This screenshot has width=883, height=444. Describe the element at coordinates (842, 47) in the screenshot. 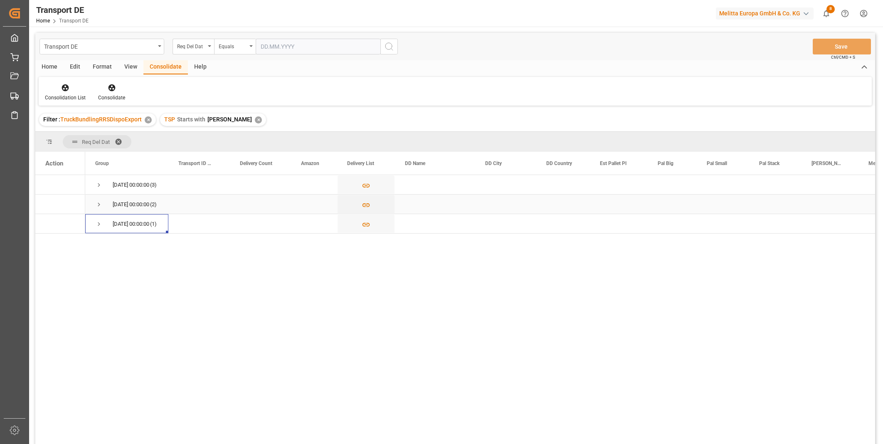

I see `button: Save` at that location.